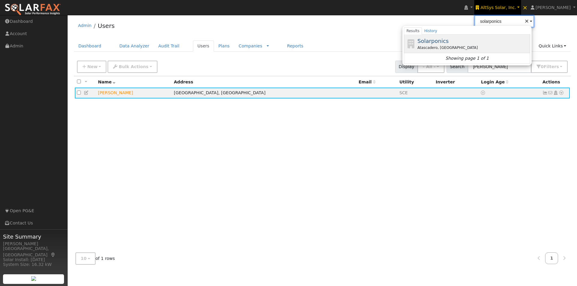 The image size is (577, 286). What do you see at coordinates (92, 67) in the screenshot?
I see `button: New` at bounding box center [92, 67].